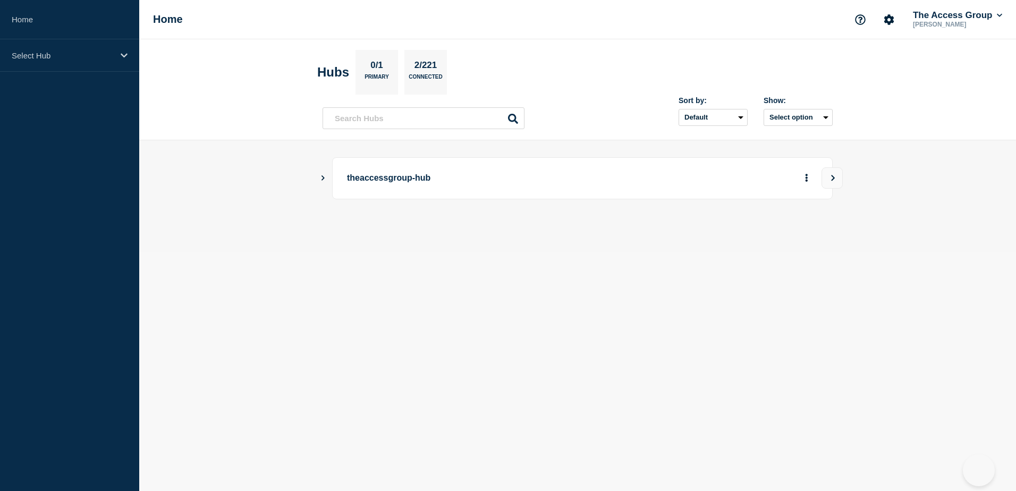 The image size is (1016, 491). Describe the element at coordinates (889, 20) in the screenshot. I see `button: Account settings` at that location.